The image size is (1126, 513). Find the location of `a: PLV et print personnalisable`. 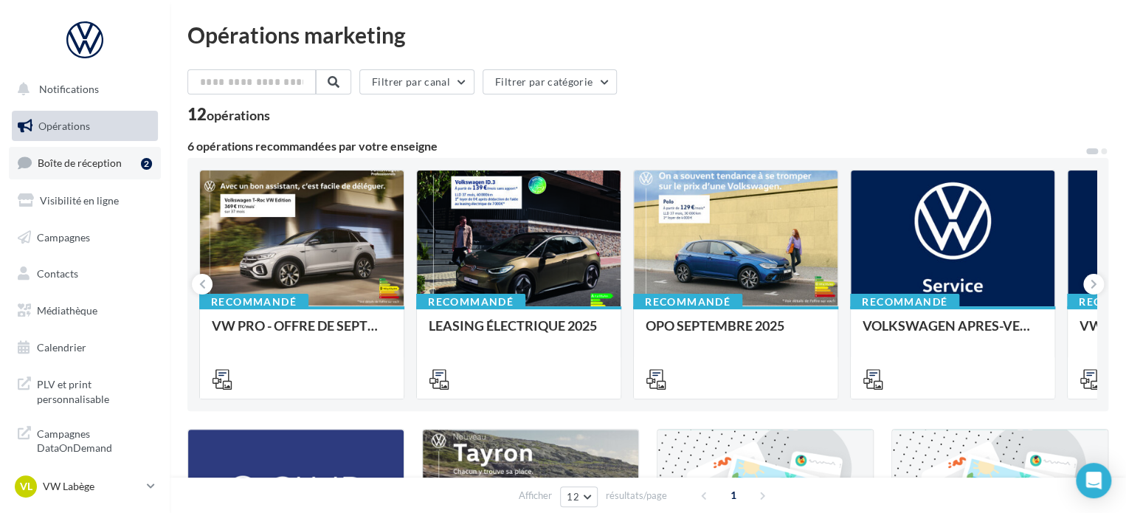

a: PLV et print personnalisable is located at coordinates (85, 390).